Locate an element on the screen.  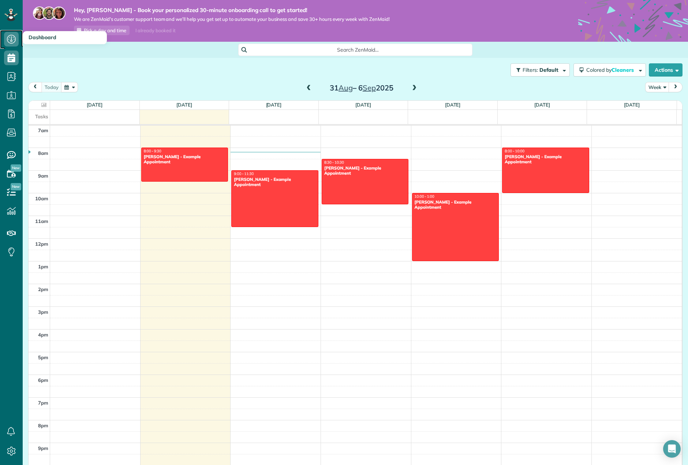
span: Dashboard is located at coordinates (42, 37).